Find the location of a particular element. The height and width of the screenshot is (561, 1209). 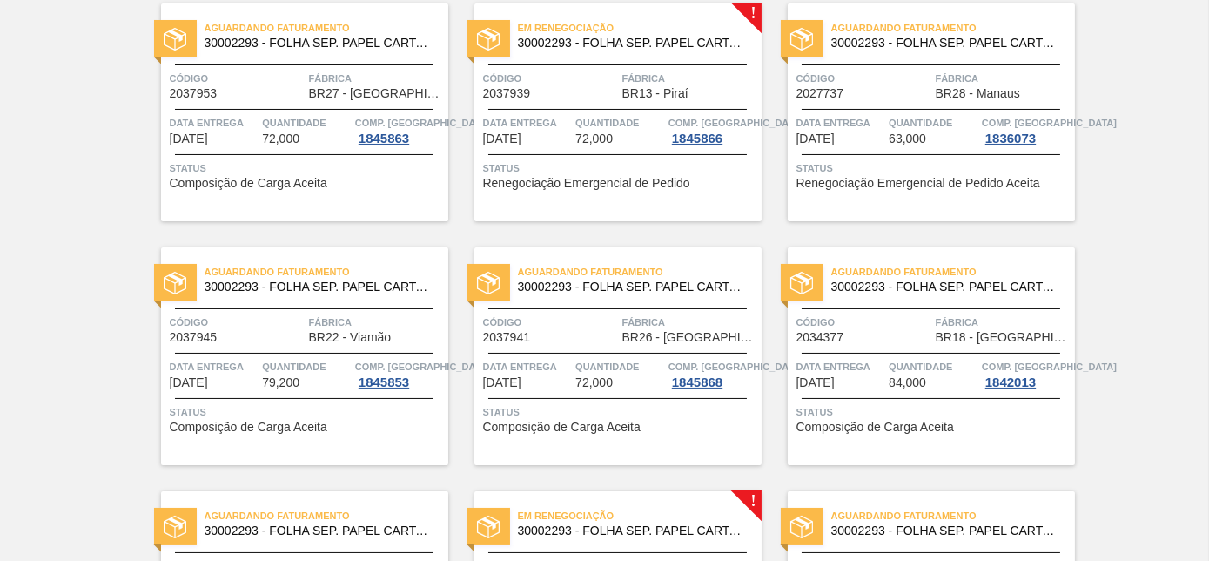

a: statusAguardando Faturamento30002293 - FOLHA SEP. PAPEL CARTAO 1200x1000M 350gCódigo2037945Fábric... is located at coordinates (292, 356).